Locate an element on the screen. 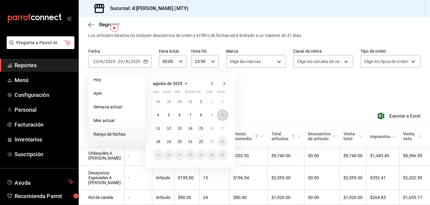 This screenshot has width=430, height=205. abbr: 20 de agosto de 2025 is located at coordinates (180, 142).